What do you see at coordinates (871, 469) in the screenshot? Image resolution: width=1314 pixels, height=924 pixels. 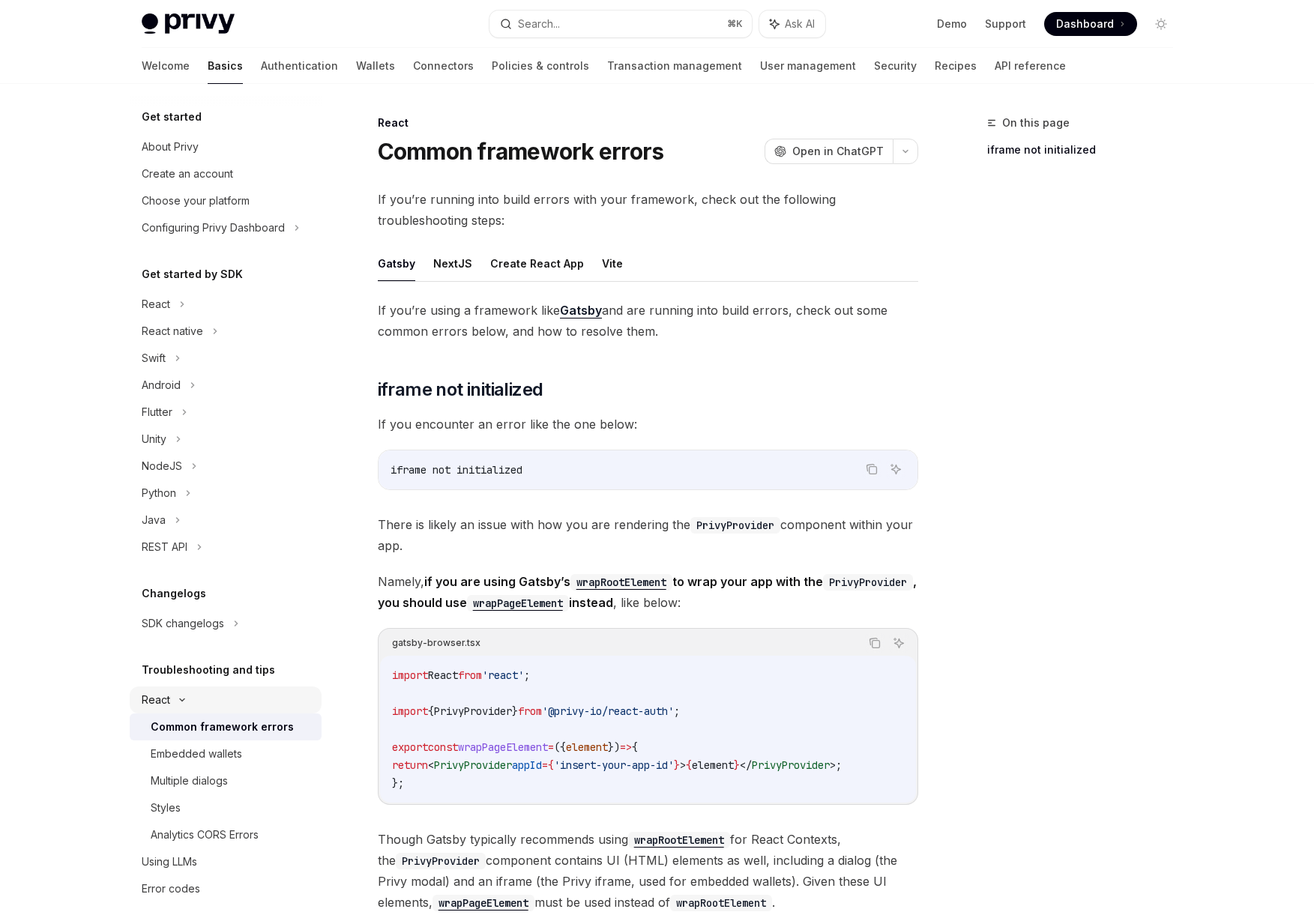 I see `button: Copy the contents from the code block` at bounding box center [871, 469].